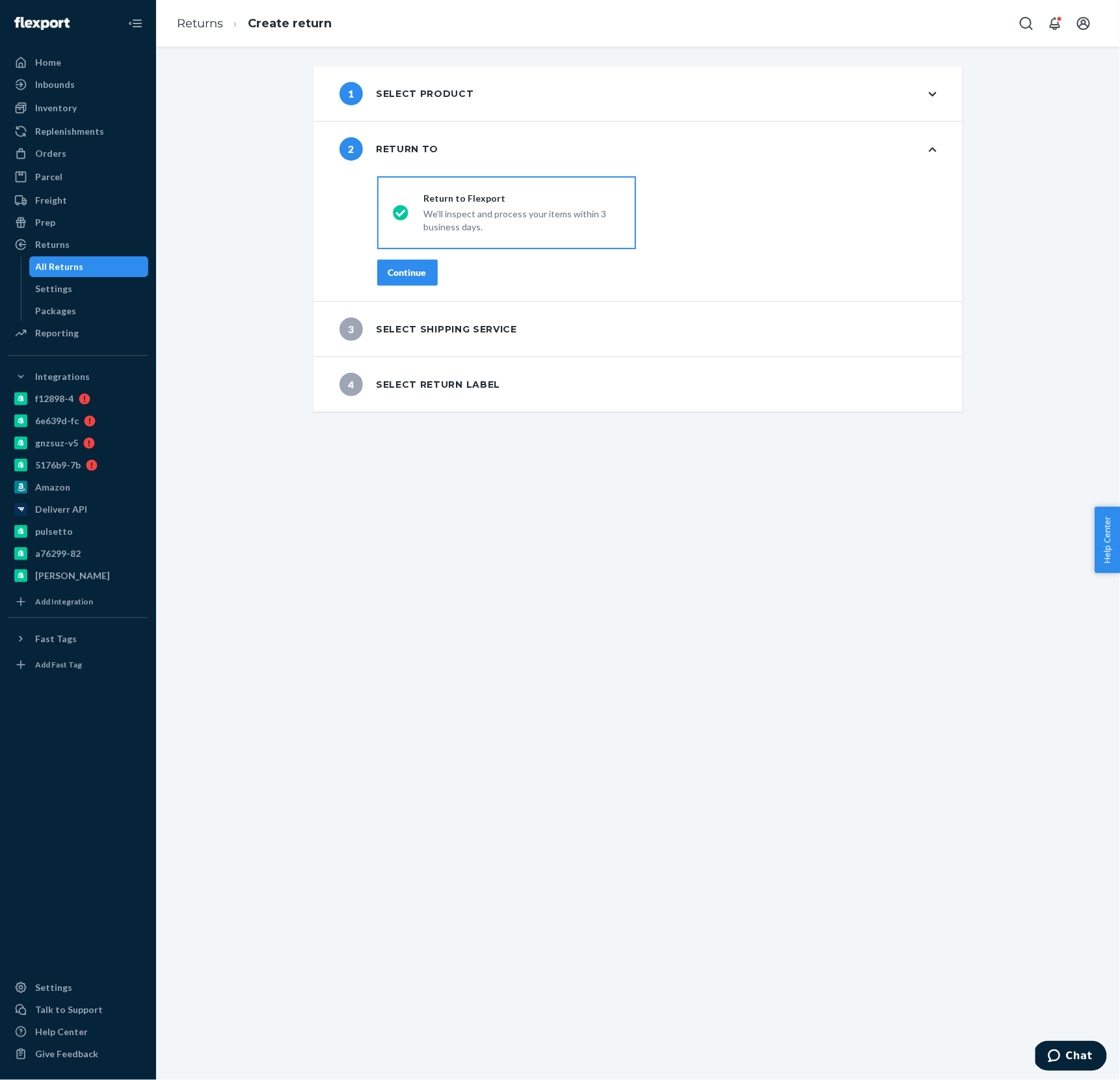  What do you see at coordinates (406, 94) in the screenshot?
I see `div: Select product` at bounding box center [406, 94].